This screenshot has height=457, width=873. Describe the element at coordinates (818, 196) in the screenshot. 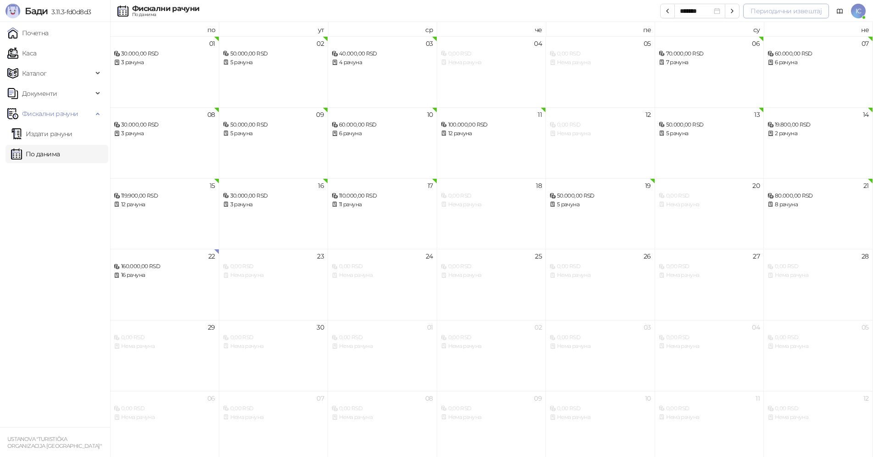

I see `div: 80.000,00 RSD` at that location.